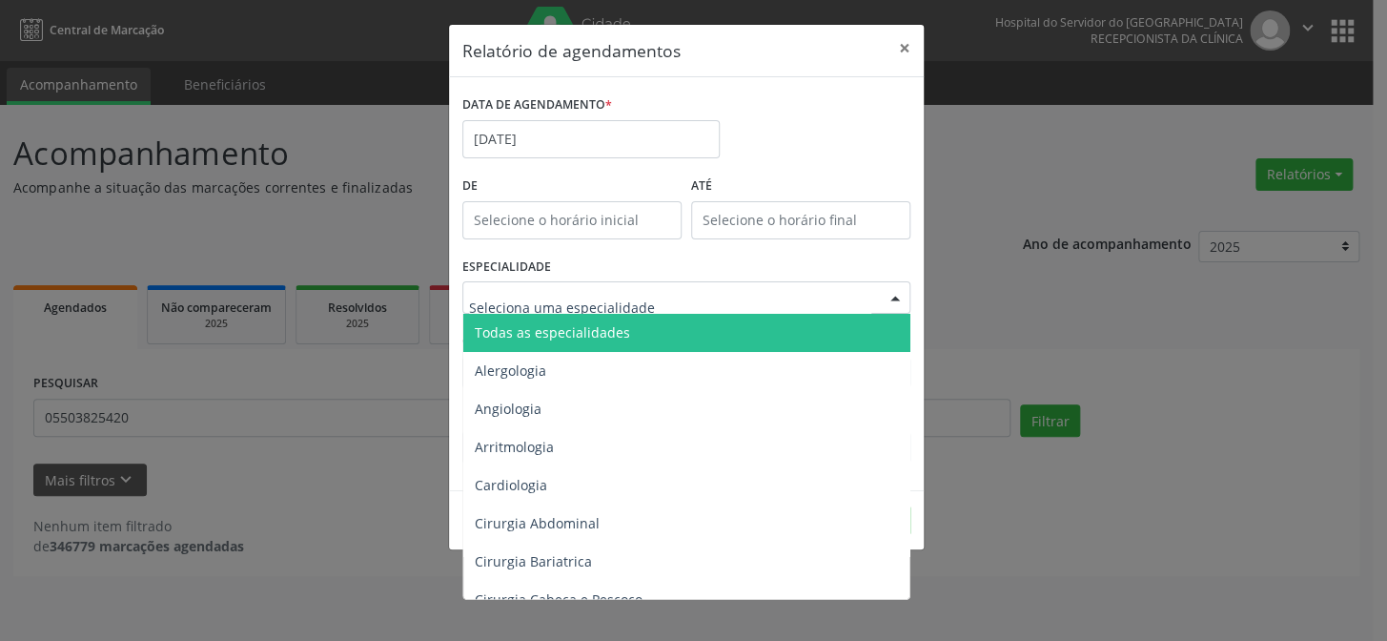 The width and height of the screenshot is (1387, 641). Describe the element at coordinates (514, 446) in the screenshot. I see `span: Arritmologia` at that location.